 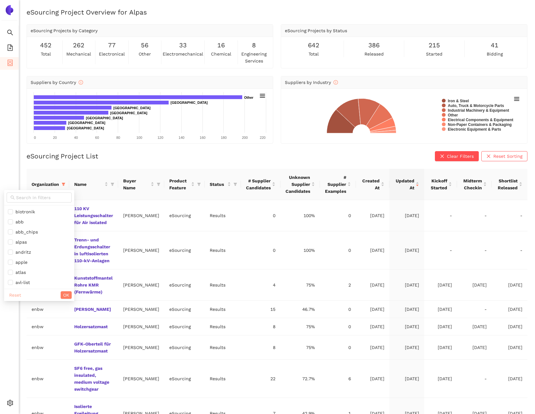 What do you see at coordinates (76, 138) in the screenshot?
I see `text: 40` at bounding box center [76, 138].